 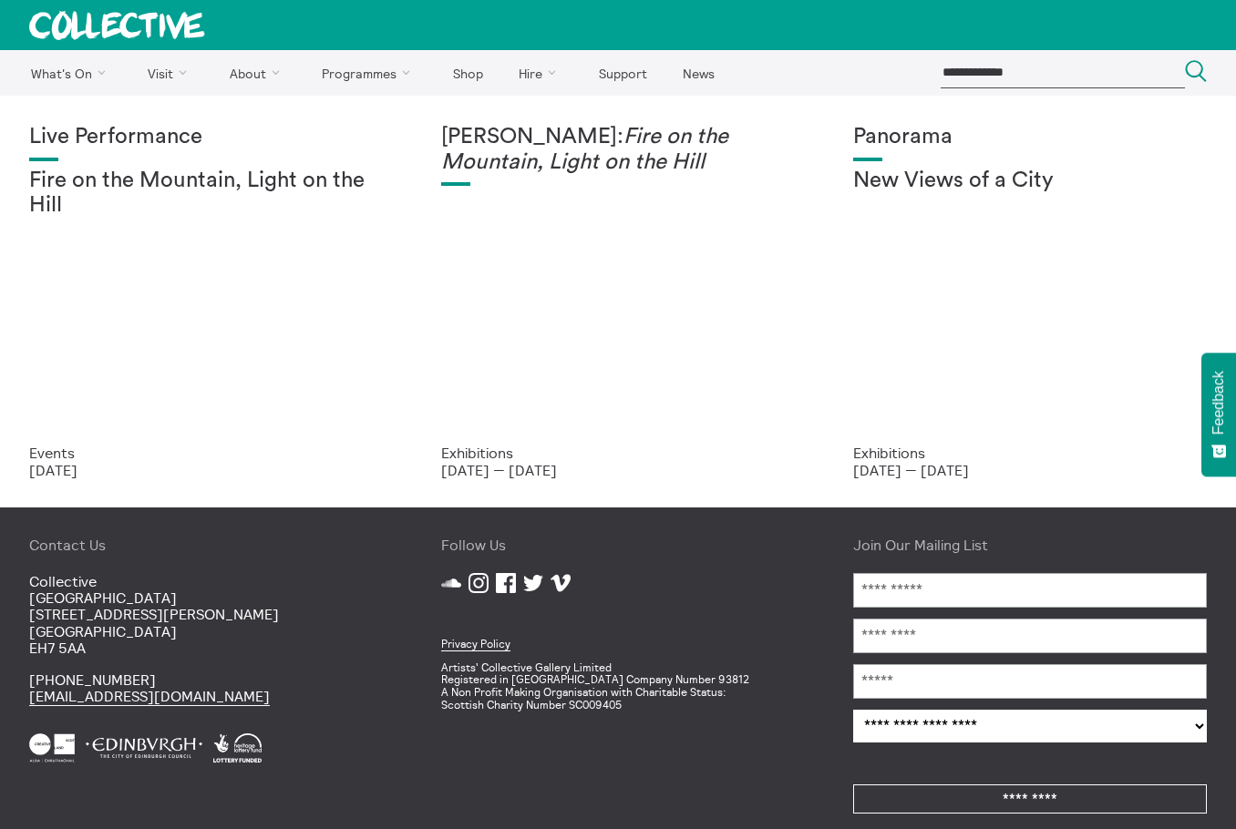 I want to click on a: About, so click(x=258, y=73).